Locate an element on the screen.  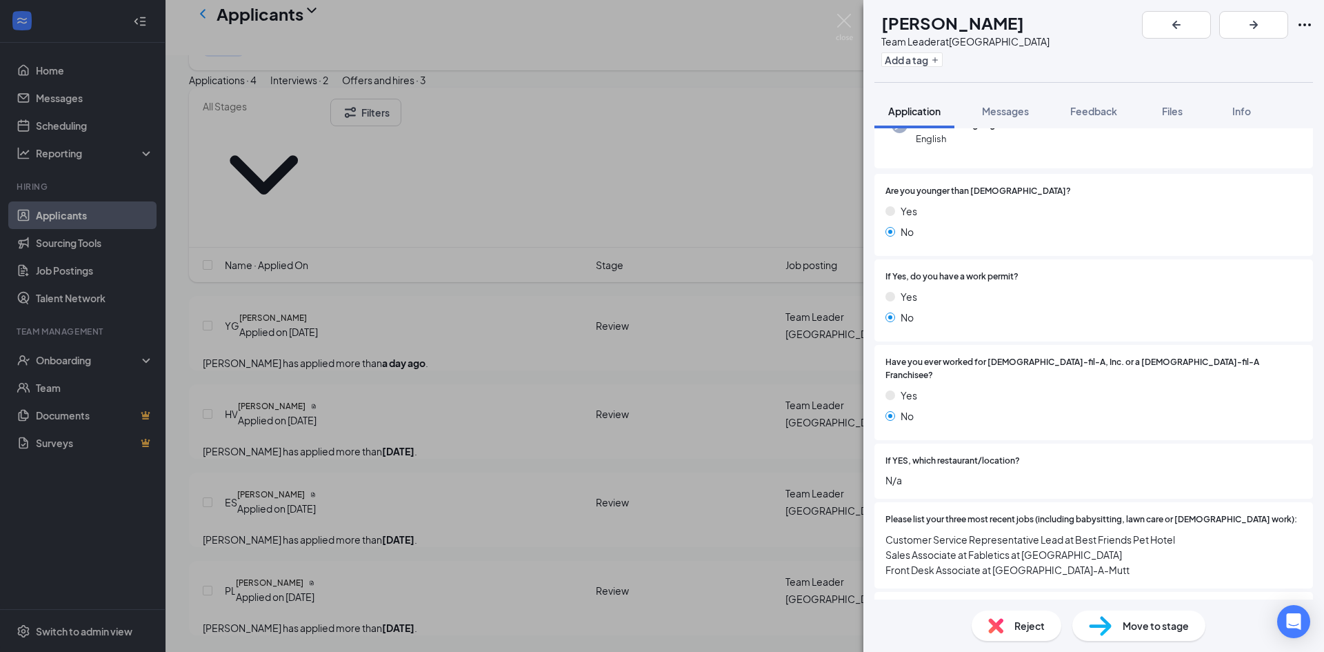
button: ArrowLeftNew is located at coordinates (1176, 25).